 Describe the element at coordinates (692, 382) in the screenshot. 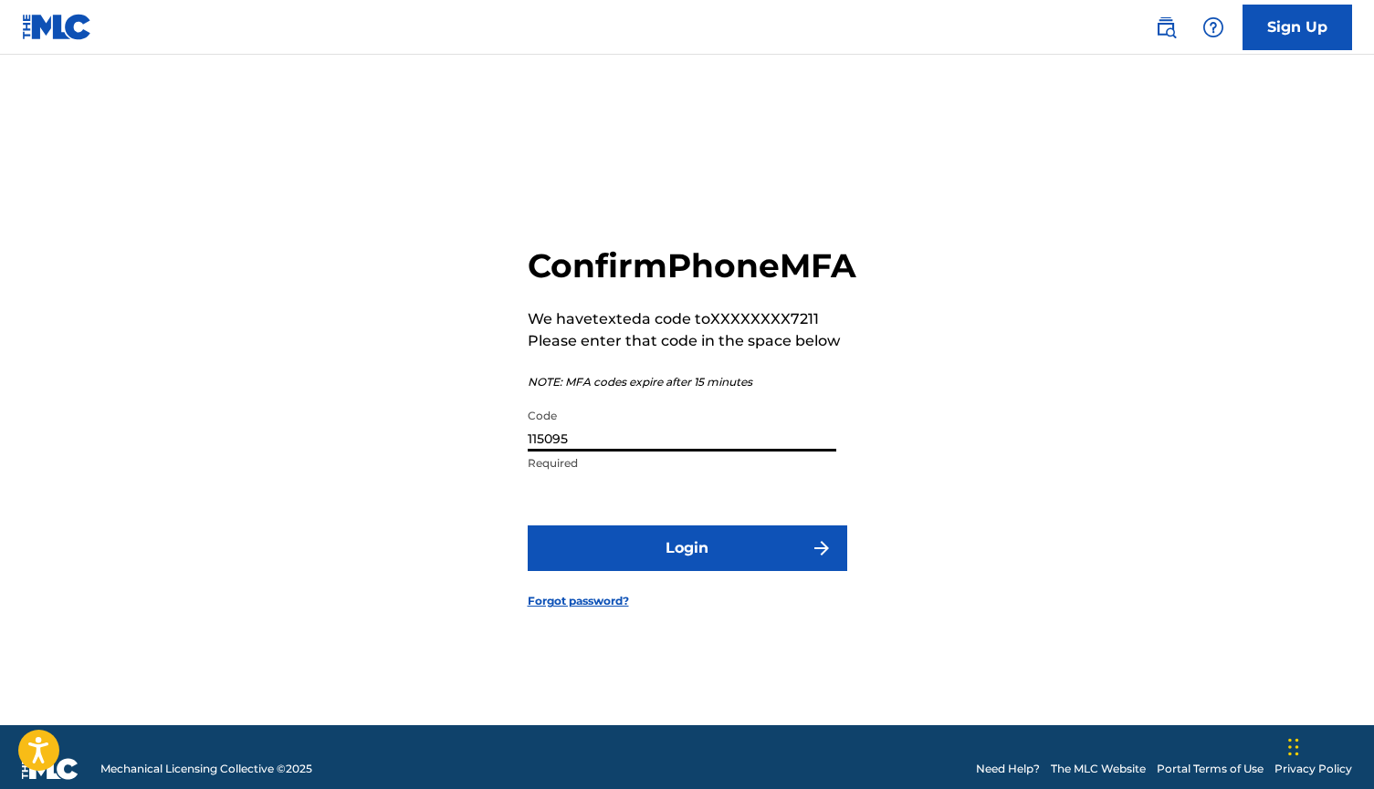

I see `p: NOTE: MFA codes expire after 15 minutes` at that location.